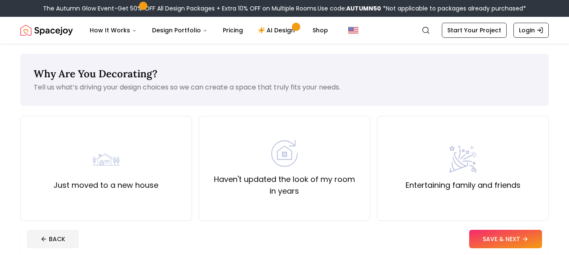 The width and height of the screenshot is (569, 255). What do you see at coordinates (284, 8) in the screenshot?
I see `div: The Autumn Glow Event-Get 50% OFF All Design Packages + Extra 10% OFF on Multiple Rooms.` at bounding box center [284, 8].